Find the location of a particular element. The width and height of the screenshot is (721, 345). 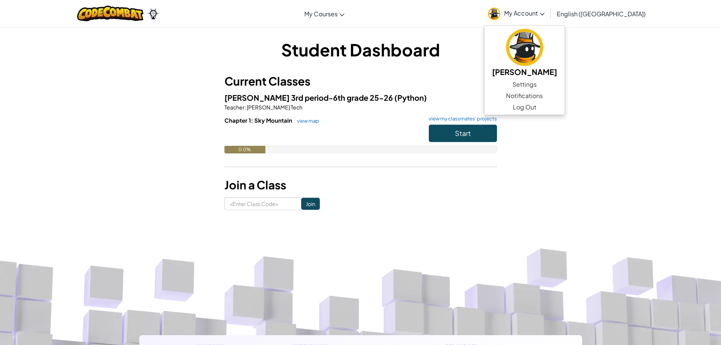

span: Notifications is located at coordinates (524, 96).